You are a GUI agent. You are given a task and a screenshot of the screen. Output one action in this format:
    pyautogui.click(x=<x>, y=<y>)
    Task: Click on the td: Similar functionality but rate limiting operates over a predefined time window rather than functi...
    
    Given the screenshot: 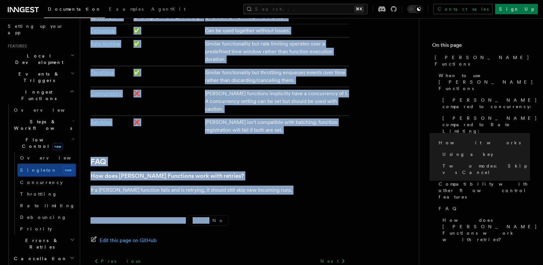 What is the action you would take?
    pyautogui.click(x=276, y=52)
    